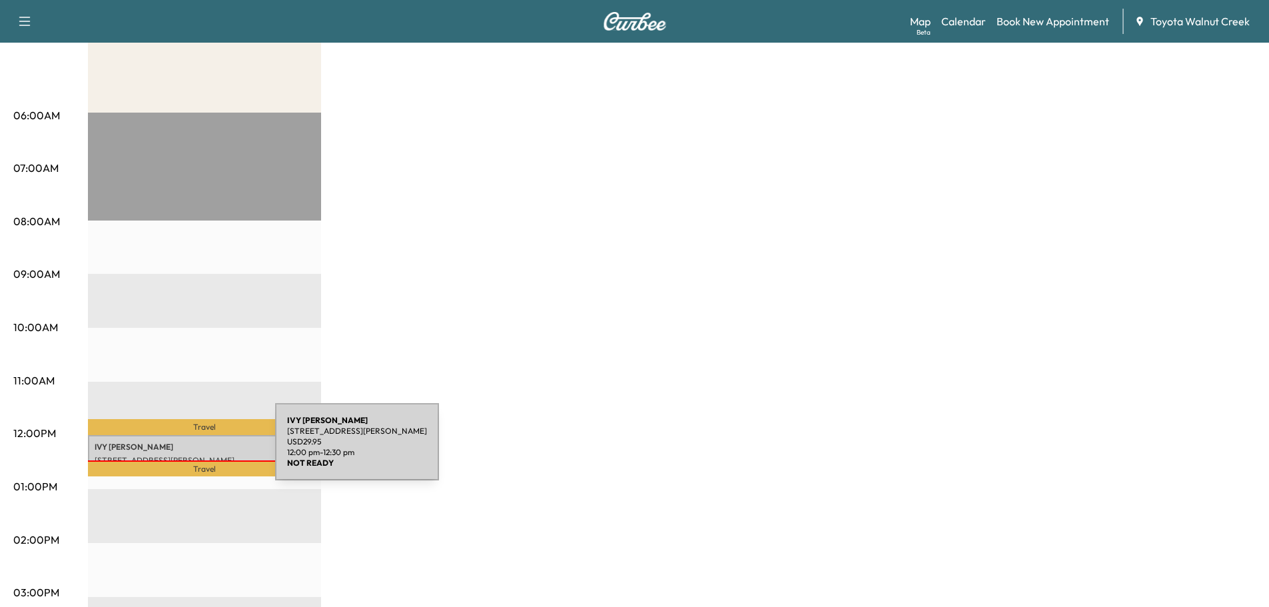  Describe the element at coordinates (37, 274) in the screenshot. I see `p: 09:00AM` at that location.